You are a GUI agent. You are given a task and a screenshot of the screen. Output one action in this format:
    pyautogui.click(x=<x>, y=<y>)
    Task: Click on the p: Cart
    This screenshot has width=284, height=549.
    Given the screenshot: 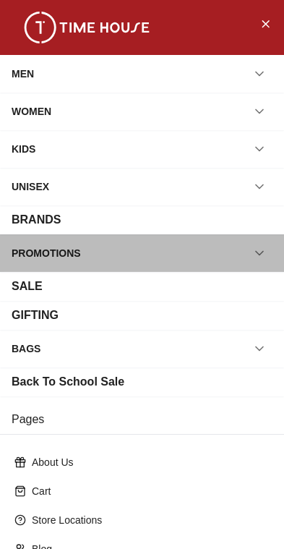 What is the action you would take?
    pyautogui.click(x=148, y=491)
    